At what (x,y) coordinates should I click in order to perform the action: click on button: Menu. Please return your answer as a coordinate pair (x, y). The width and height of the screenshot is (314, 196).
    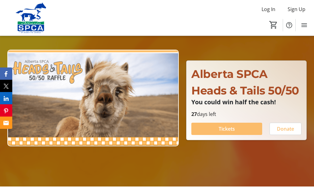
    Looking at the image, I should click on (304, 25).